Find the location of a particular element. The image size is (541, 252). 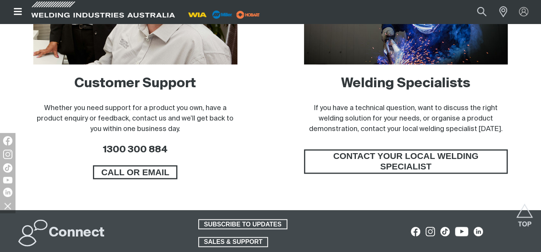

span: CALL OR EMAIL is located at coordinates (135, 172).